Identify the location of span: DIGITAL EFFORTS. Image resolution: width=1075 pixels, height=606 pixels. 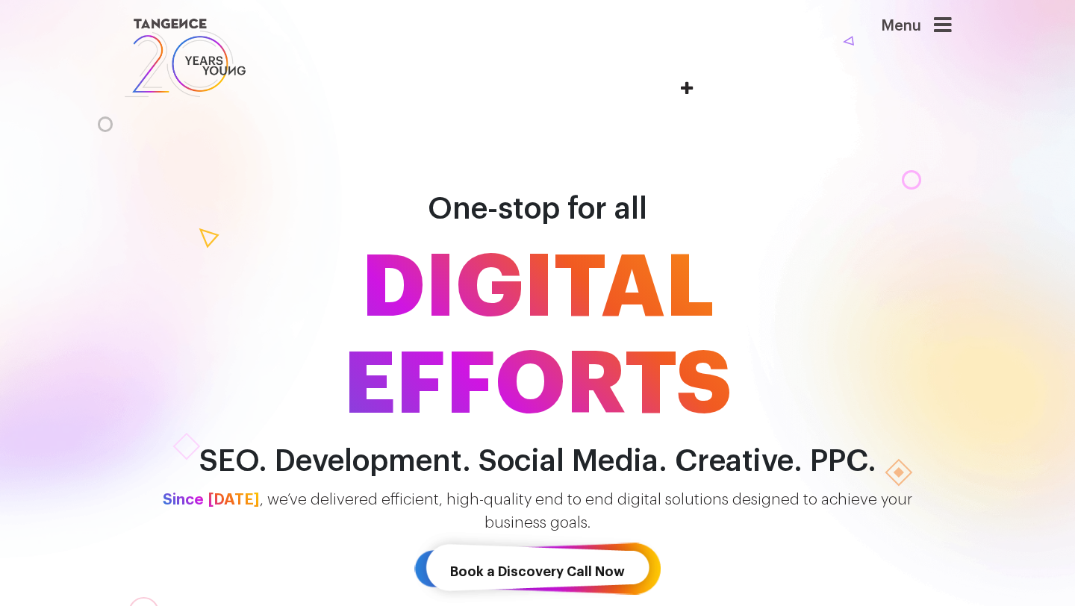
(538, 337).